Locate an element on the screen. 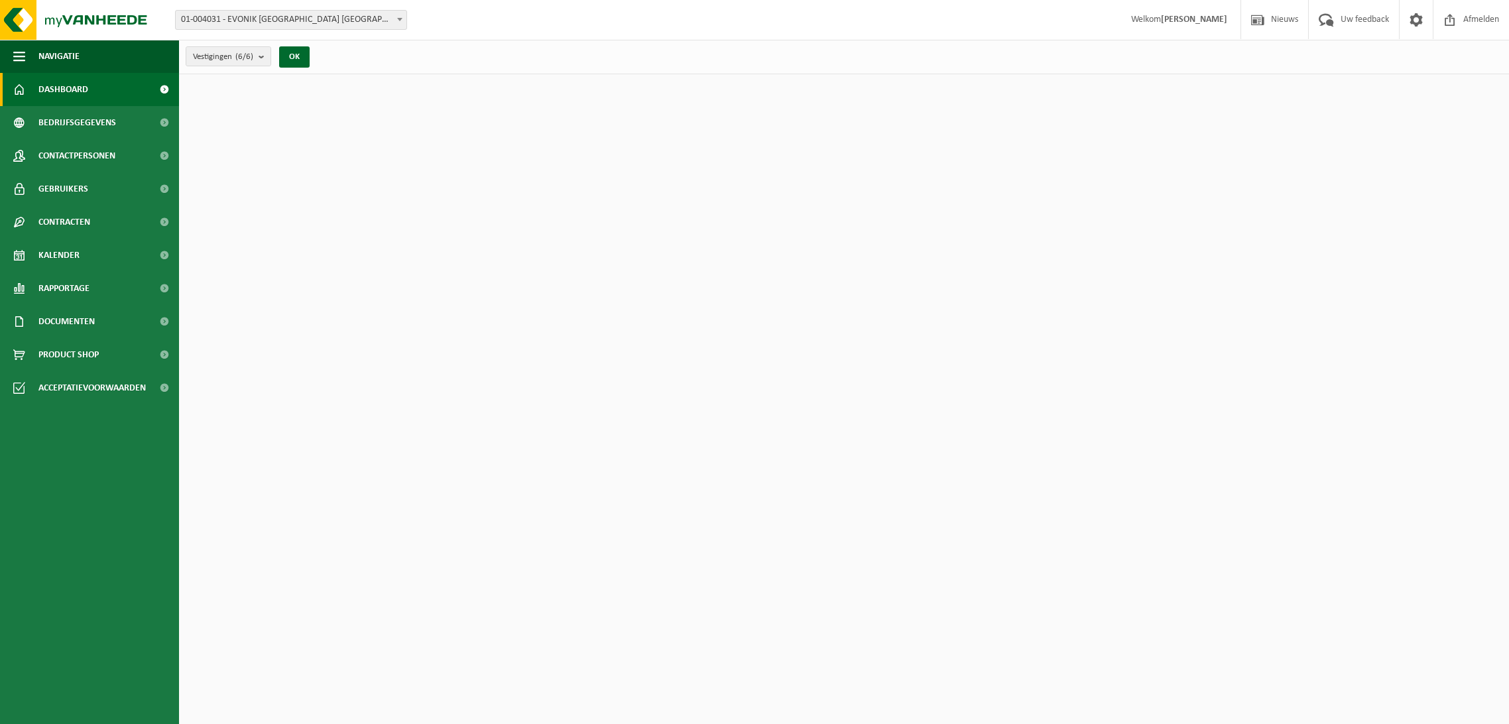 This screenshot has width=1509, height=724. span: Documenten is located at coordinates (66, 322).